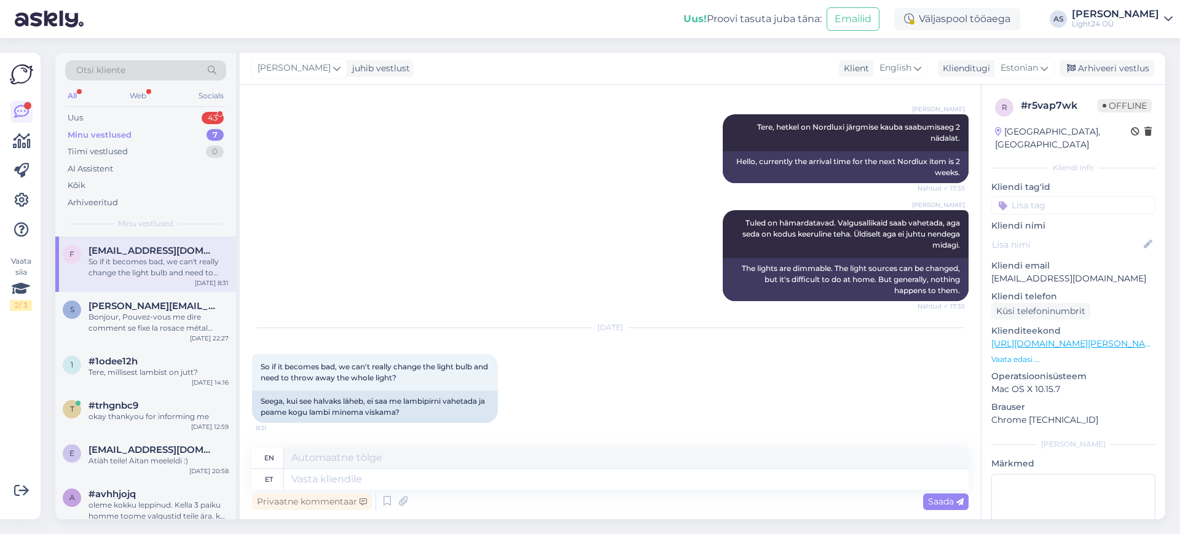 The height and width of the screenshot is (534, 1180). I want to click on span: #avhhjojq, so click(112, 494).